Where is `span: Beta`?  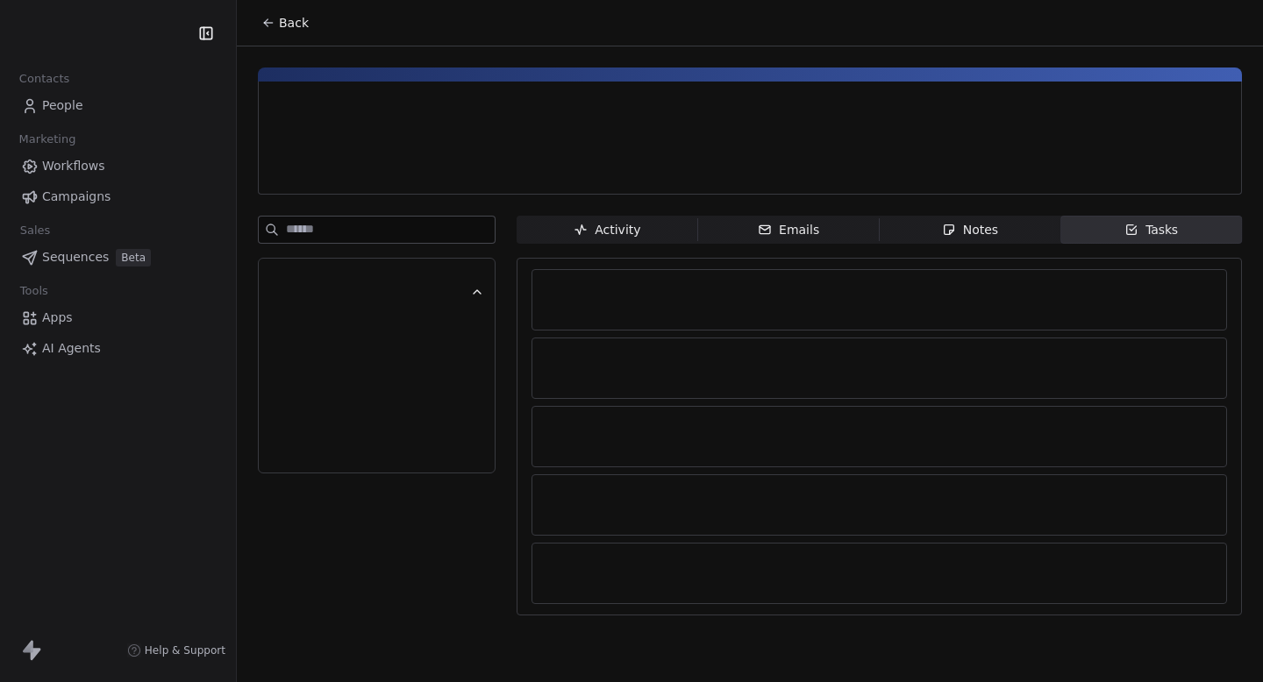
span: Beta is located at coordinates (133, 258).